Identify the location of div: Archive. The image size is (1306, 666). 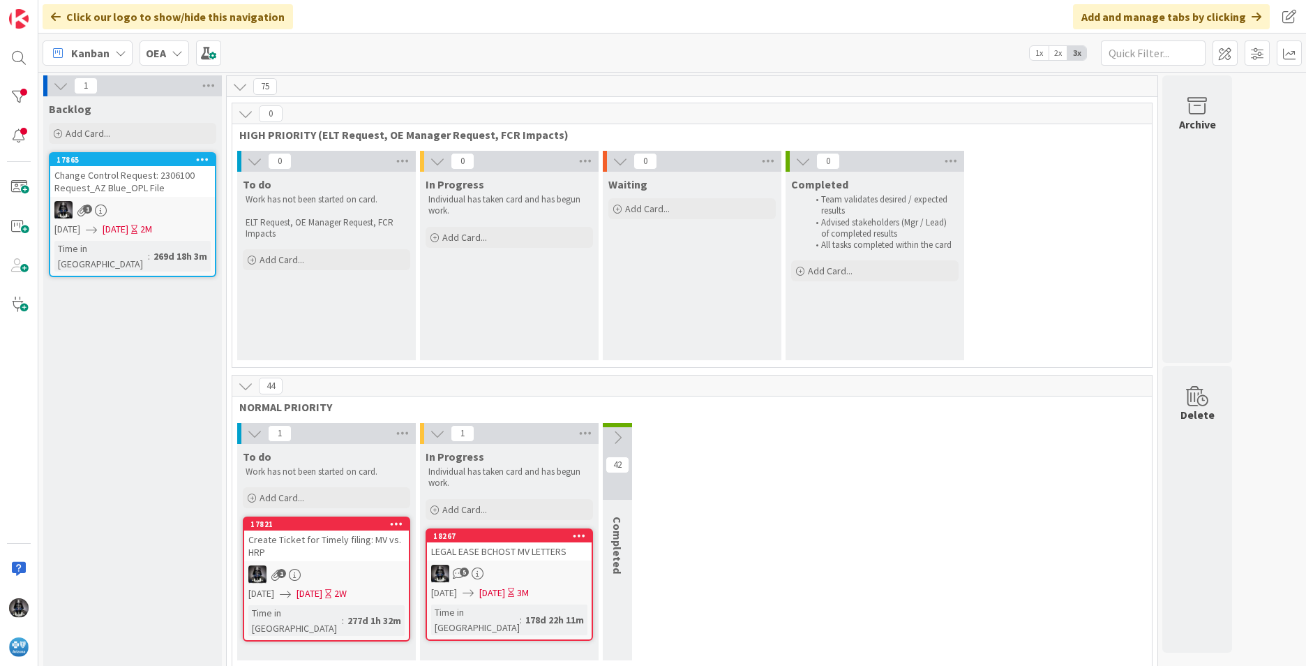
(1197, 124).